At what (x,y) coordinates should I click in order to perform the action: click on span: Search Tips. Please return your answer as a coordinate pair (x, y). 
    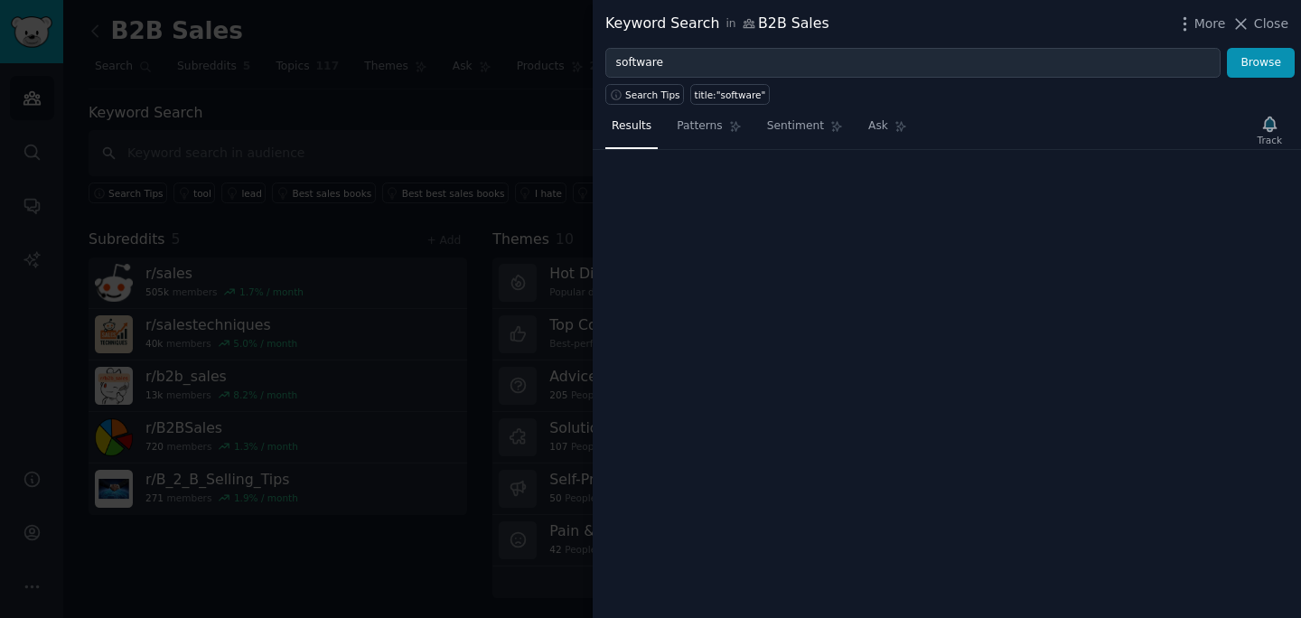
    Looking at the image, I should click on (652, 95).